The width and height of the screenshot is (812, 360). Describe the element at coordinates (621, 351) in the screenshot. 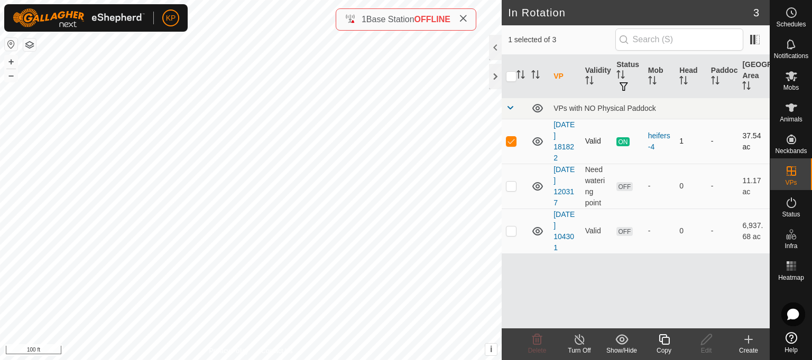

I see `div: Show/Hide` at that location.